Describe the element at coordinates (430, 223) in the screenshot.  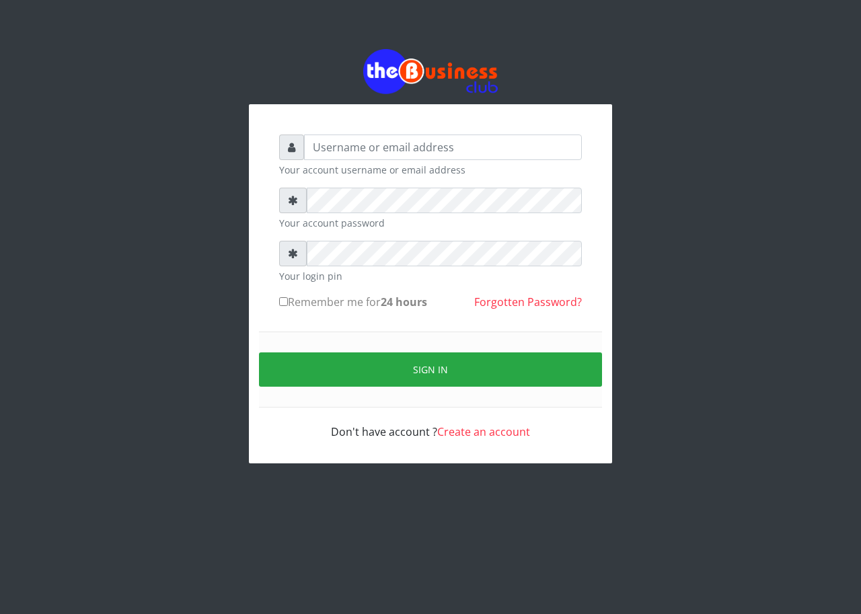
I see `small: Your account password` at that location.